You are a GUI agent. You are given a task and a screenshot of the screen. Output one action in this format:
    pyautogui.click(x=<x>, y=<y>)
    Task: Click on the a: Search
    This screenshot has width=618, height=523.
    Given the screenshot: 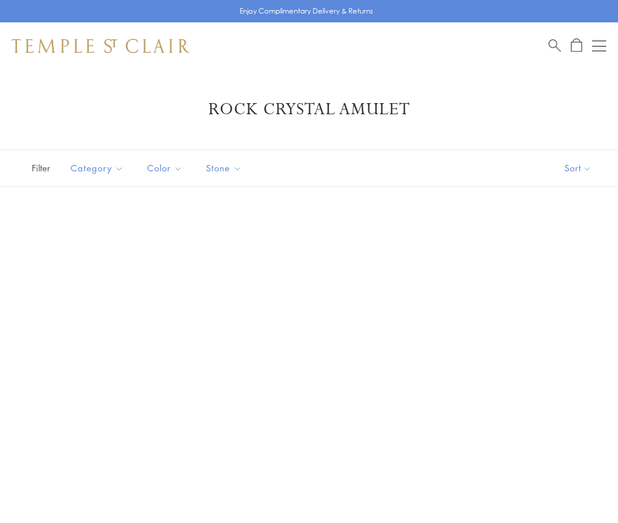 What is the action you would take?
    pyautogui.click(x=554, y=45)
    